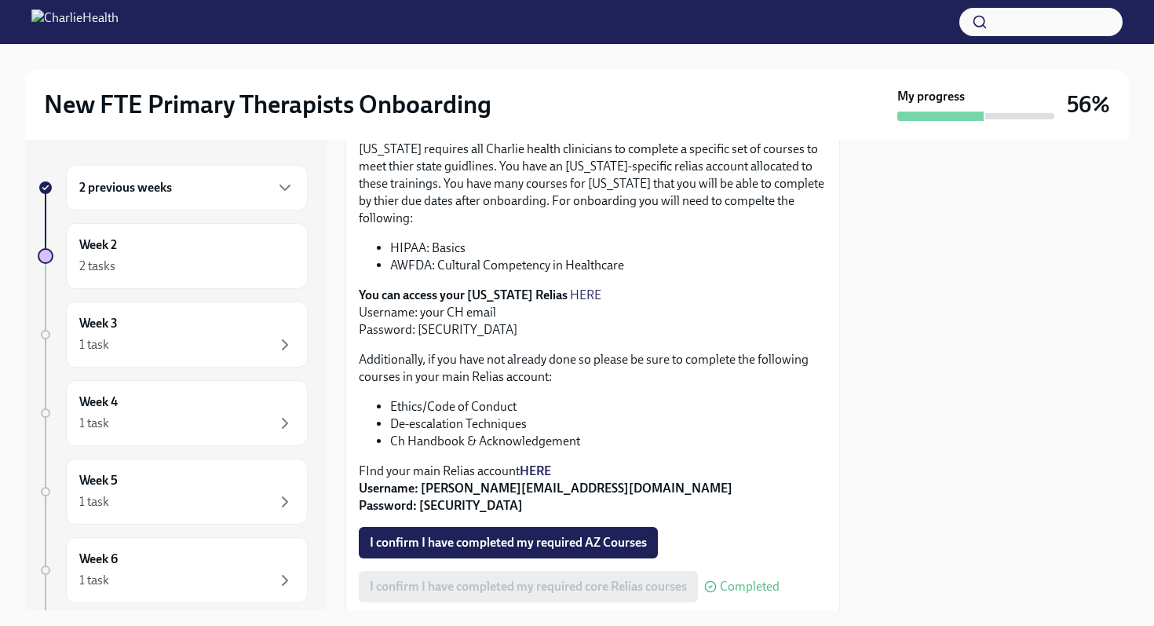  Describe the element at coordinates (75, 22) in the screenshot. I see `img: CharlieHealth` at that location.